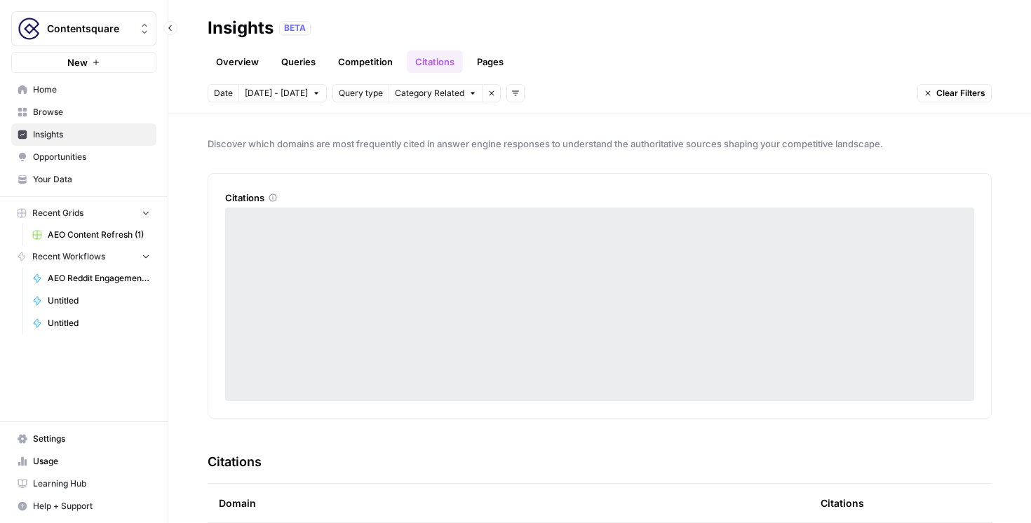 Image resolution: width=1031 pixels, height=523 pixels. What do you see at coordinates (223, 93) in the screenshot?
I see `span: Date` at bounding box center [223, 93].